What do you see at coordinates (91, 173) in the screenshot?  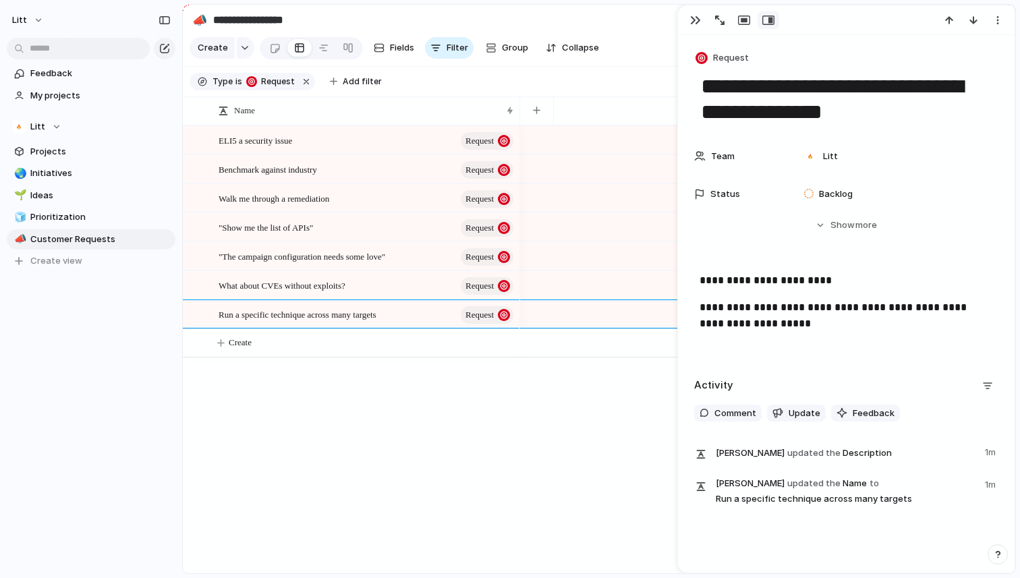 I see `div: 🌏Initiatives` at bounding box center [91, 173].